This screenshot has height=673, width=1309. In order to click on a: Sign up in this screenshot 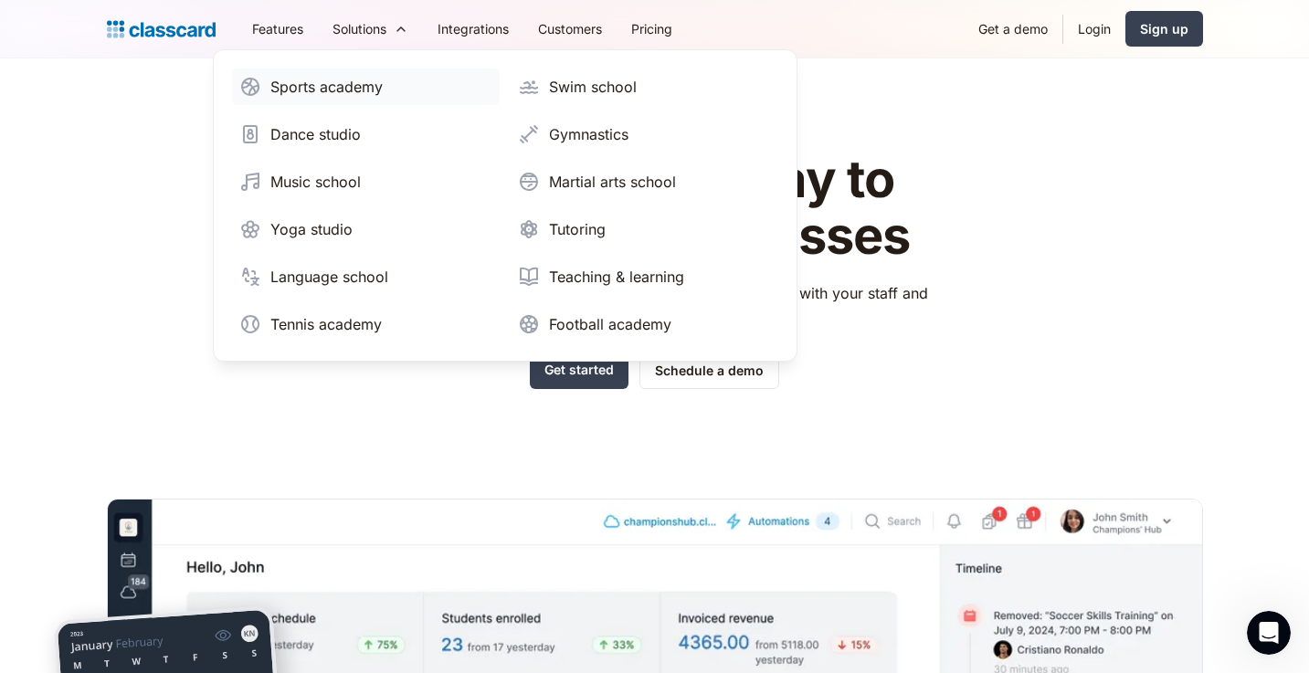, I will do `click(1164, 28)`.